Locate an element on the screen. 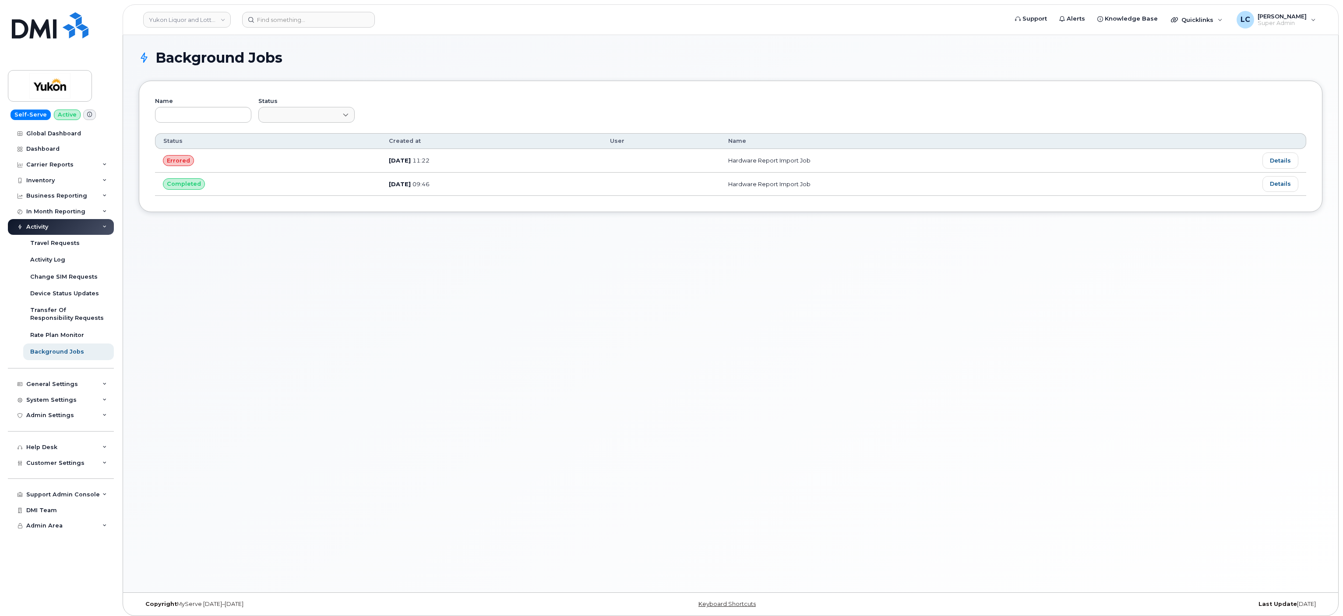  span: Background Jobs is located at coordinates (219, 58).